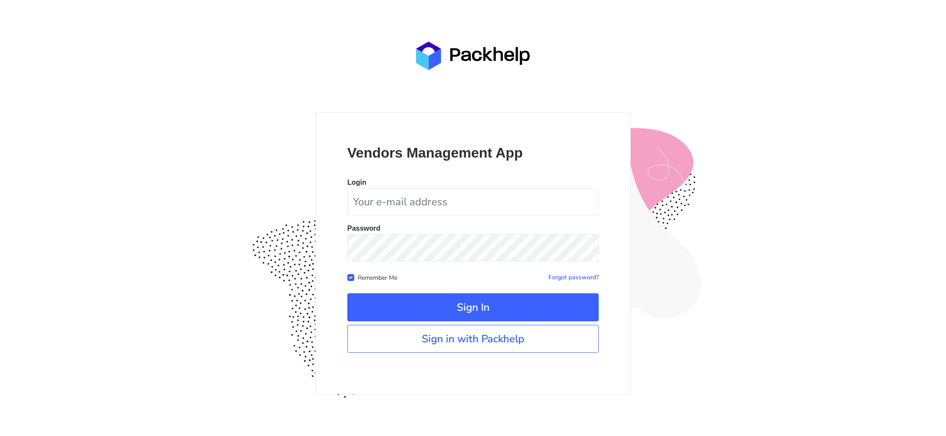 The image size is (946, 436). I want to click on label: Remember Me, so click(377, 277).